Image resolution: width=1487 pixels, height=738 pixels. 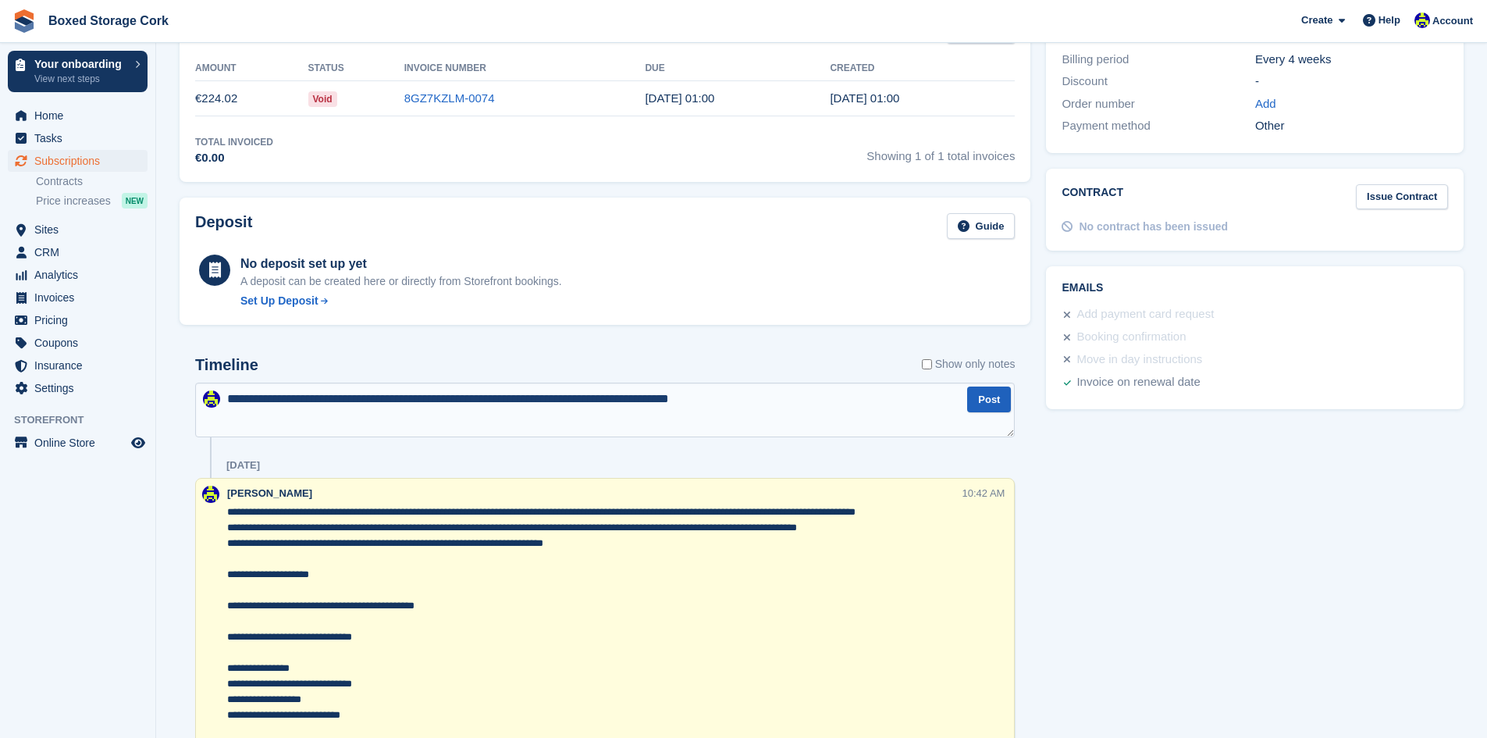 What do you see at coordinates (80, 64) in the screenshot?
I see `p: Your onboarding` at bounding box center [80, 64].